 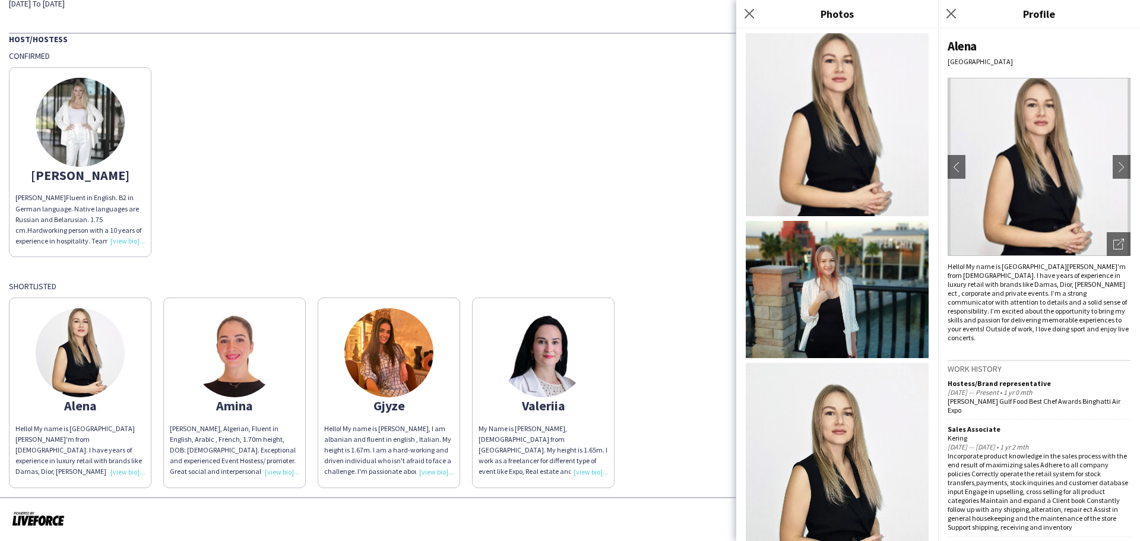 I want to click on span: Hardworking person with a 10 years of experience in hospitality. Team worker . A well organized i..., so click(x=80, y=273).